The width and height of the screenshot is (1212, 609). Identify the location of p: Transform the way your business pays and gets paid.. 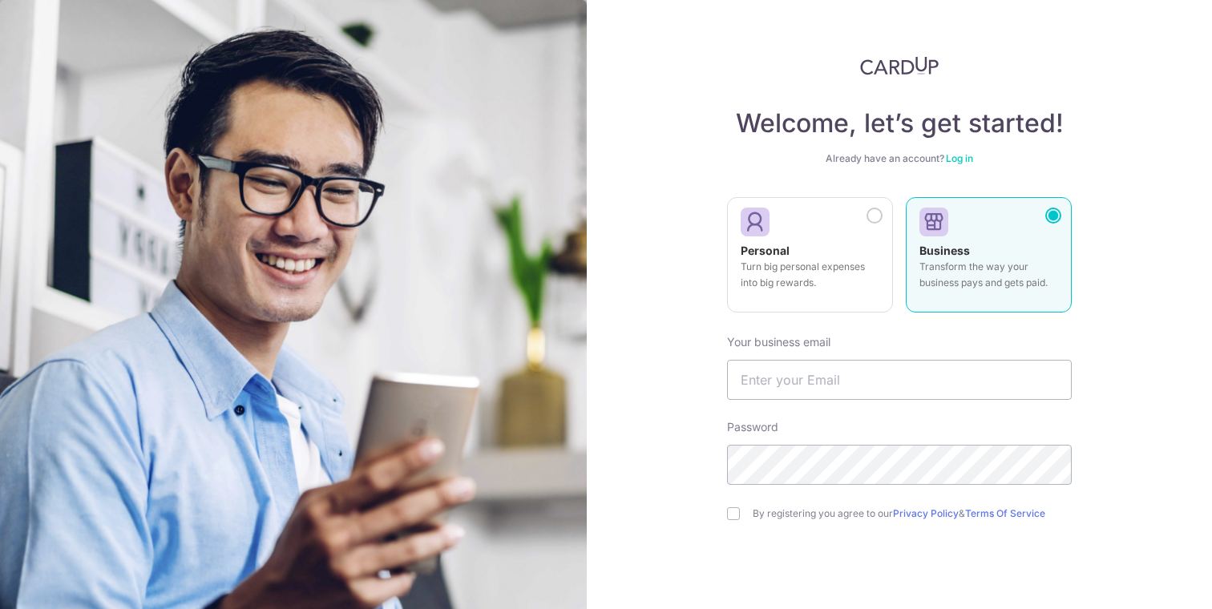
(988, 275).